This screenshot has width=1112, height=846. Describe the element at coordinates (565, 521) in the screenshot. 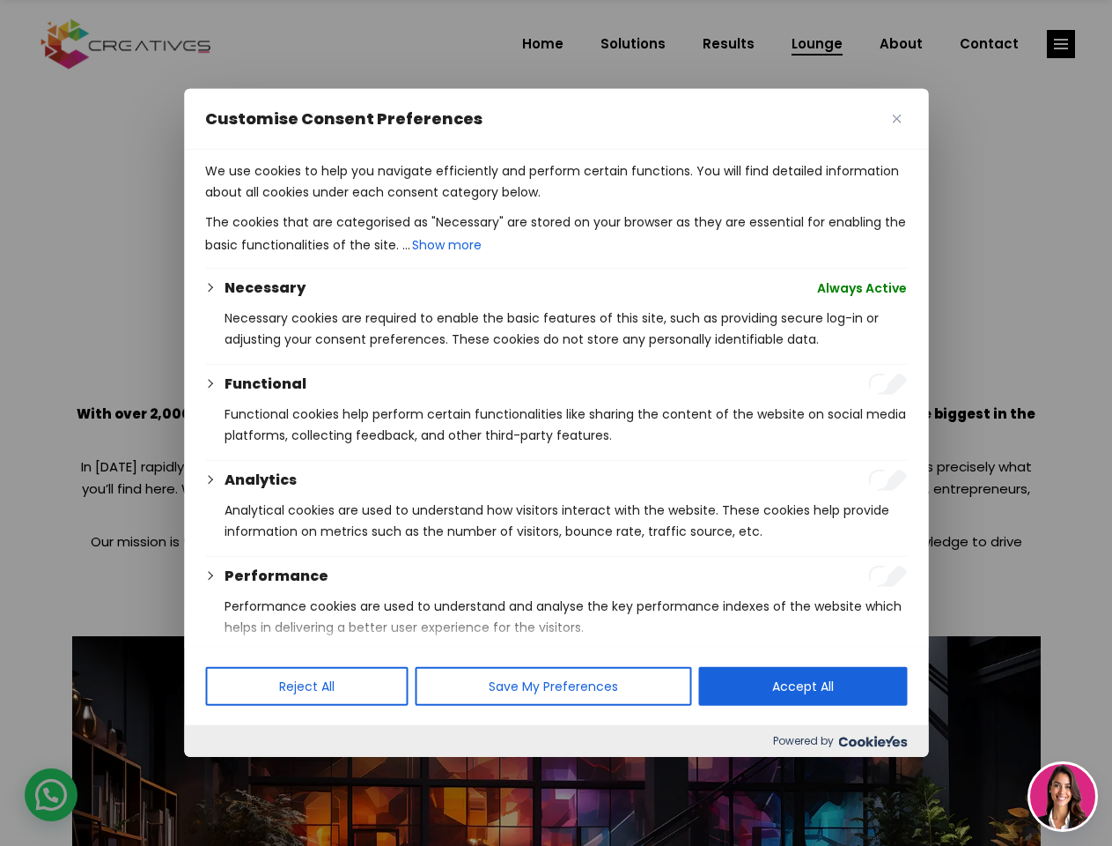

I see `p: Analytical cookies are used to understand how visitors interact with the website. These cookies h...` at that location.